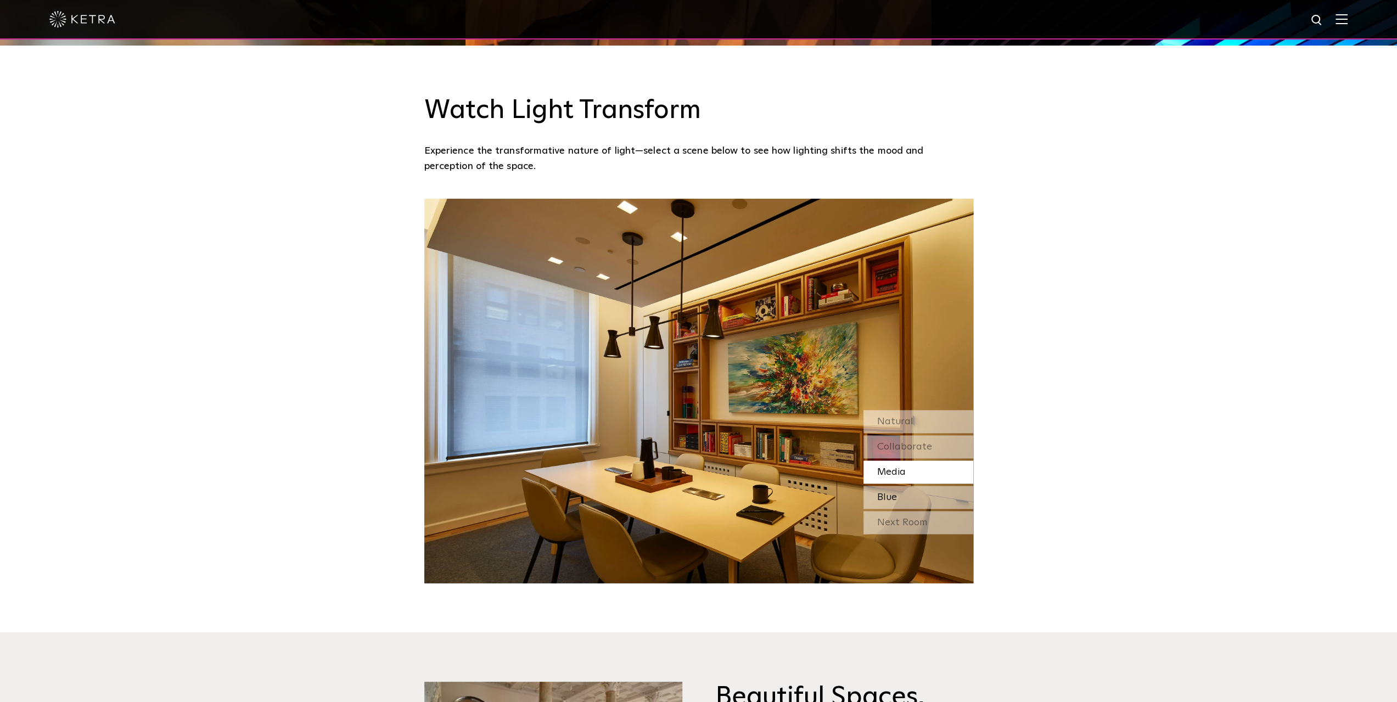 This screenshot has height=702, width=1397. Describe the element at coordinates (891, 472) in the screenshot. I see `span: Media` at that location.